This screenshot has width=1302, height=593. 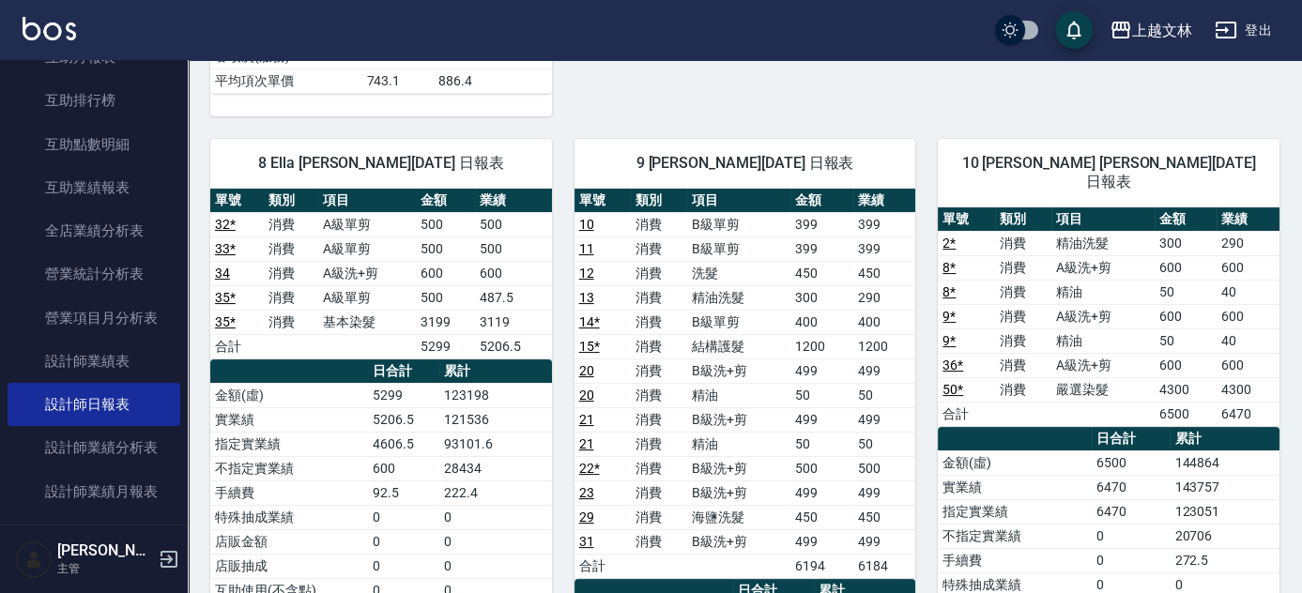 What do you see at coordinates (739, 273) in the screenshot?
I see `td: 洗髮` at bounding box center [739, 273].